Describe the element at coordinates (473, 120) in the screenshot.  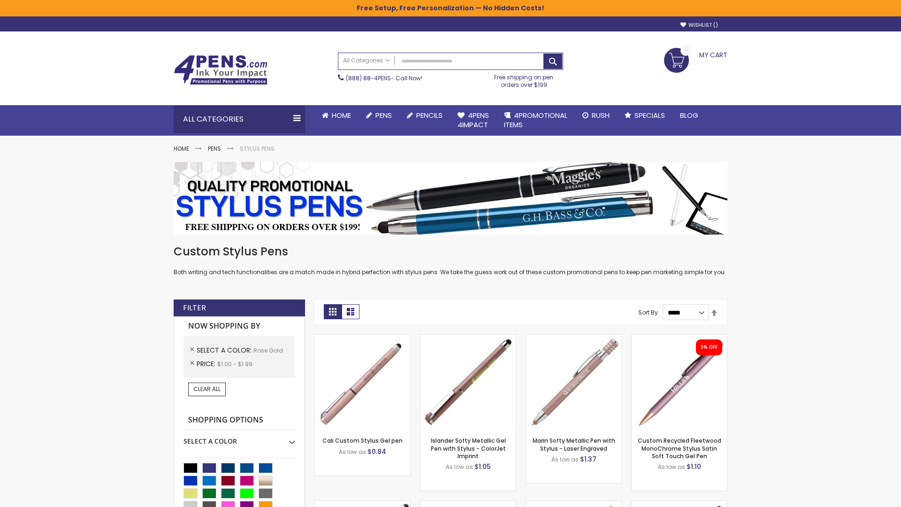
I see `span: 4Pens 4impact` at that location.